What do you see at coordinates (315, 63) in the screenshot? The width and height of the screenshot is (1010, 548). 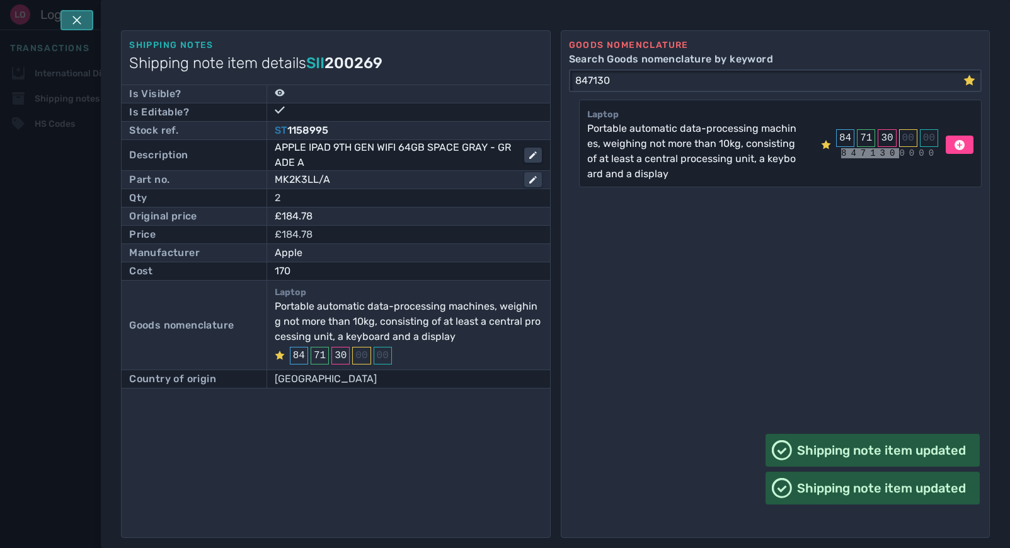 I see `span: SII` at bounding box center [315, 63].